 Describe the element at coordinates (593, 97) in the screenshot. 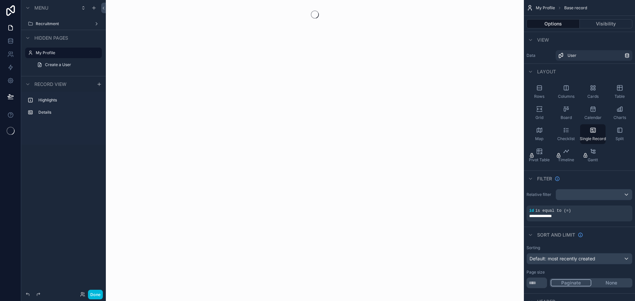

I see `span: Cards` at that location.